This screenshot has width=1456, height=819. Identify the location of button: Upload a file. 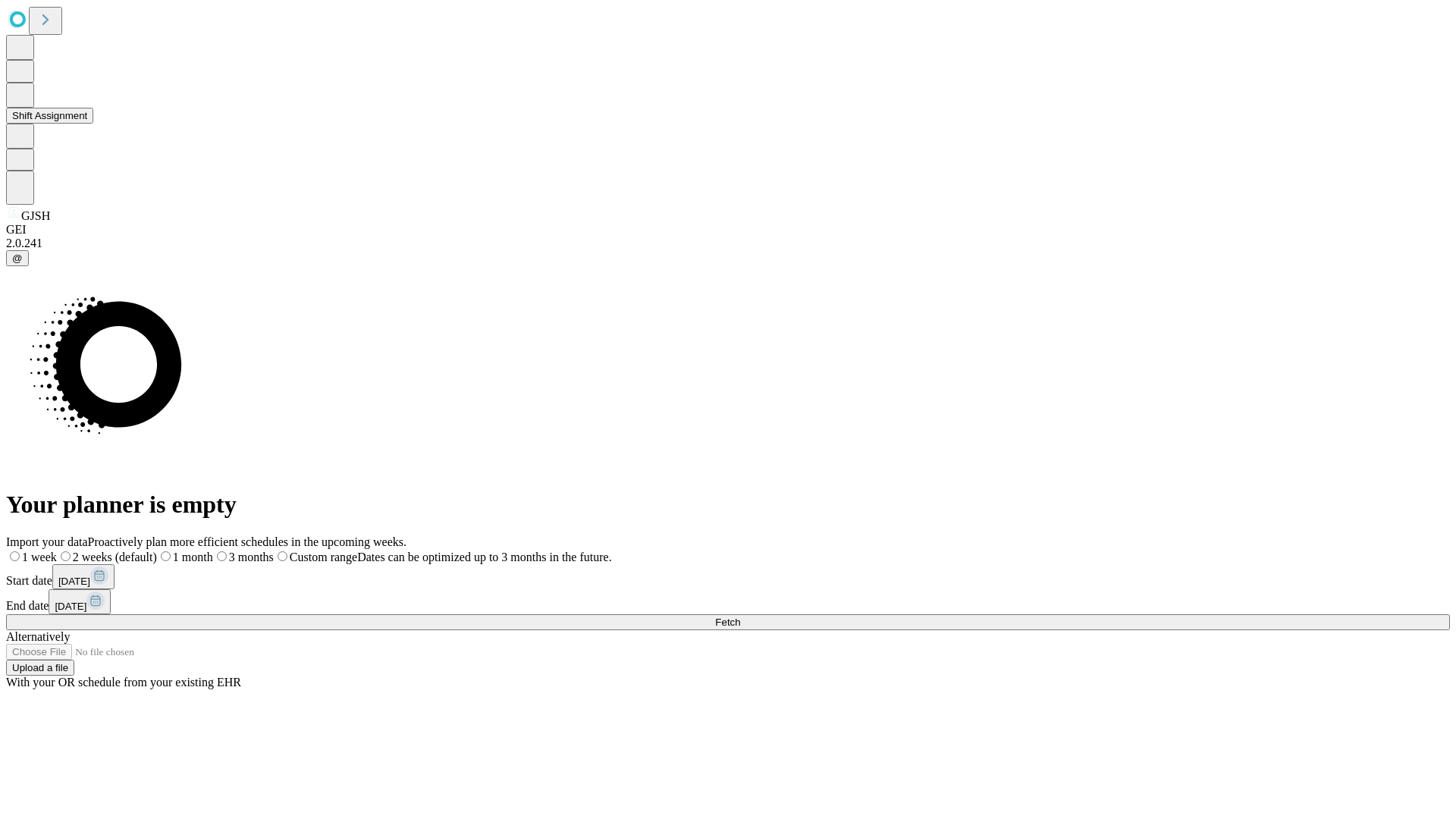
(40, 667).